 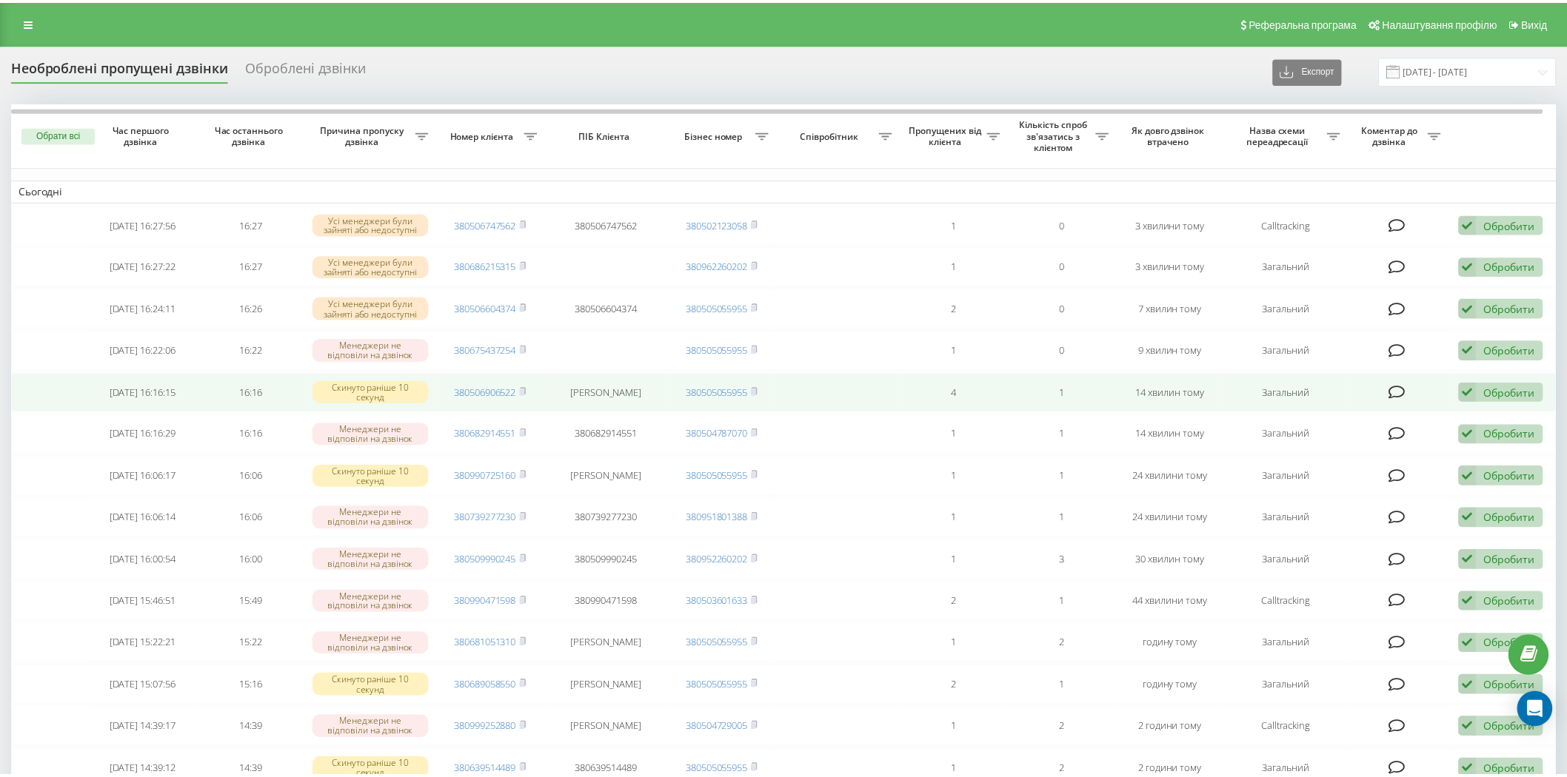 I want to click on span: Бізнес номер, so click(x=720, y=135).